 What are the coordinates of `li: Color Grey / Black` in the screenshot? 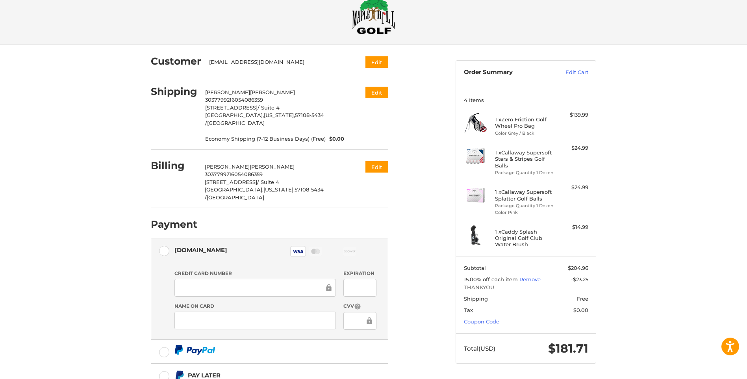 It's located at (525, 133).